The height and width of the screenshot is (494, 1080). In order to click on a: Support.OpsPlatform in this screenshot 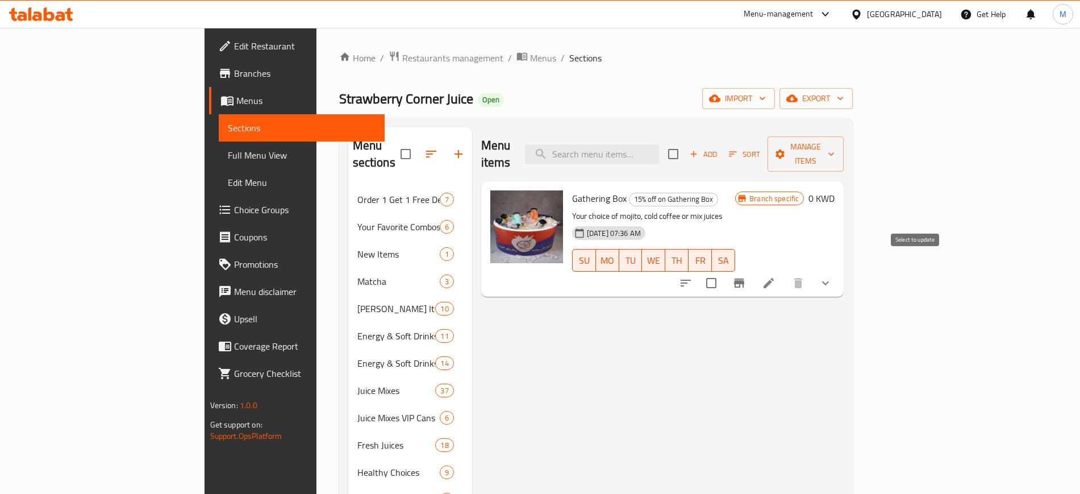, I will do `click(246, 436)`.